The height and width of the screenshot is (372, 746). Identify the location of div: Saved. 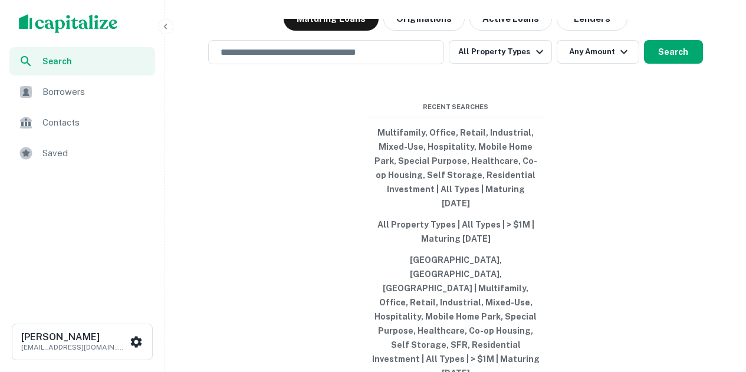
(82, 153).